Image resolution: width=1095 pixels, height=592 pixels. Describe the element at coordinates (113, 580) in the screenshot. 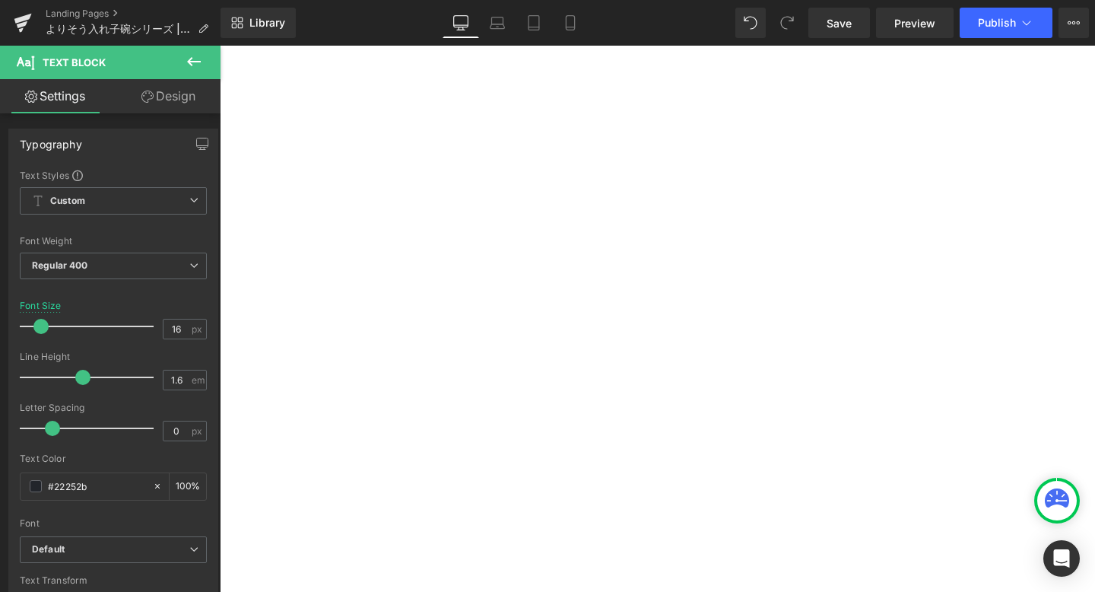

I see `div: Text Transform` at that location.